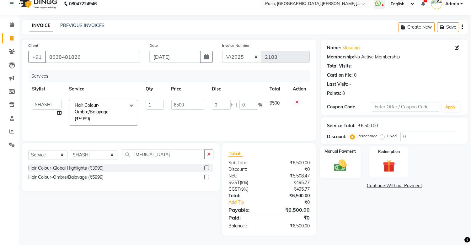 This screenshot has width=471, height=245. What do you see at coordinates (448, 27) in the screenshot?
I see `button: Save` at bounding box center [448, 27].